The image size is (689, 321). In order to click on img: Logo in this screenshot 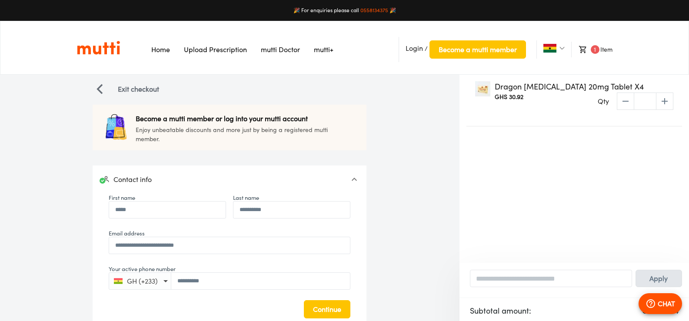, I will do `click(98, 48)`.